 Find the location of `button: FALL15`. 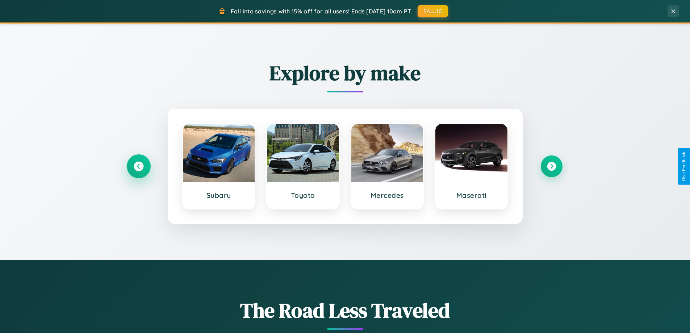

button: FALL15 is located at coordinates (433, 11).